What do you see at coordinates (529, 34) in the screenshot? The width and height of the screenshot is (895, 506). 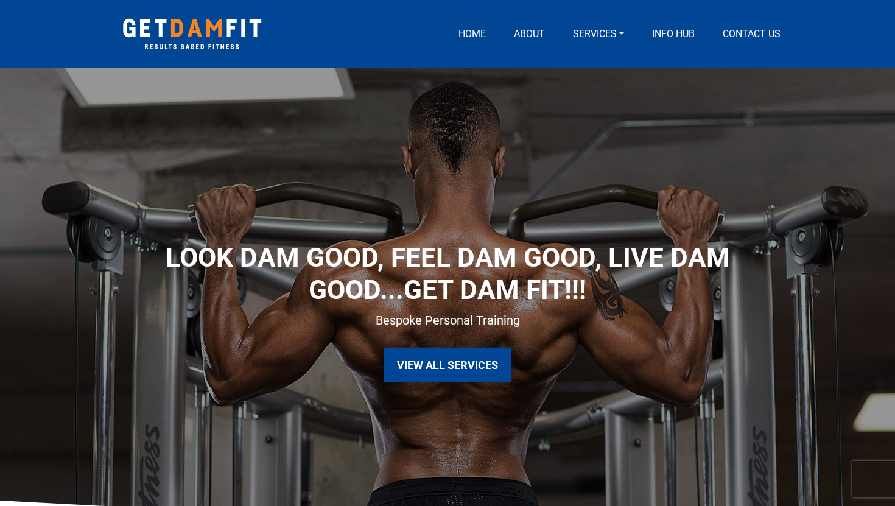 I see `a: About` at bounding box center [529, 34].